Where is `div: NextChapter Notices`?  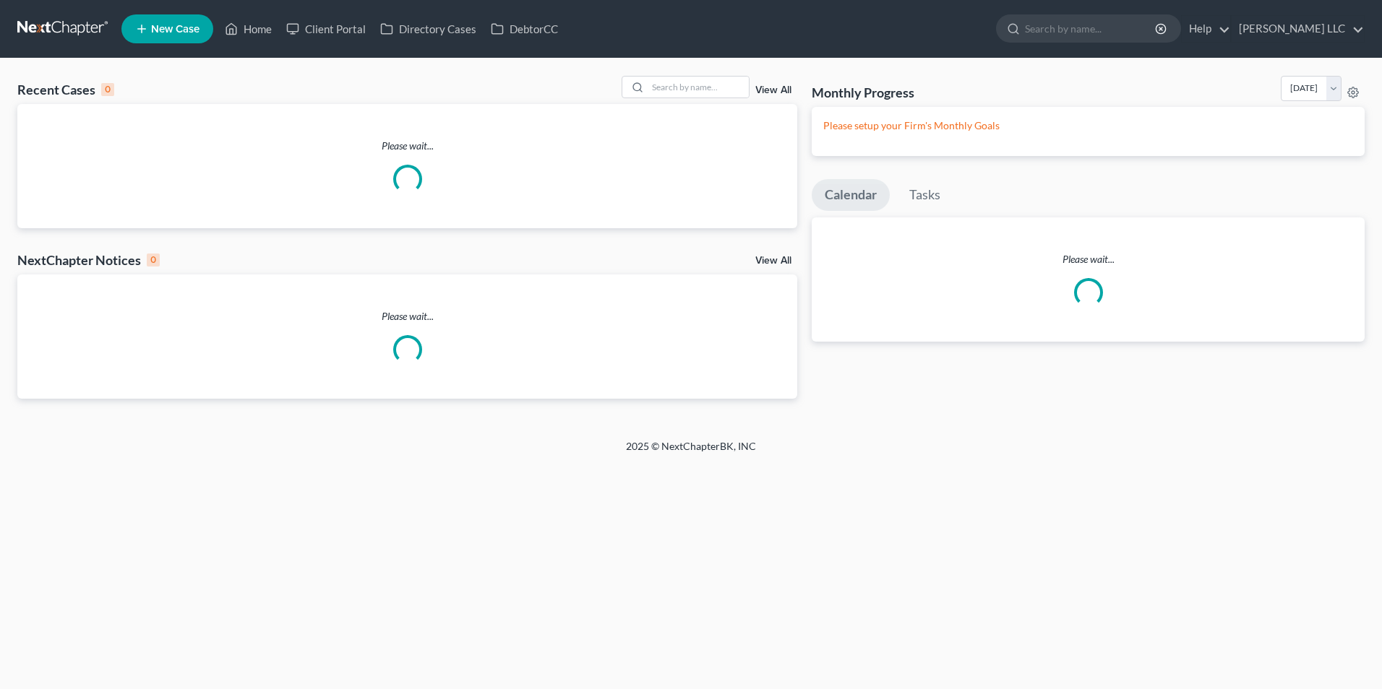 div: NextChapter Notices is located at coordinates (88, 260).